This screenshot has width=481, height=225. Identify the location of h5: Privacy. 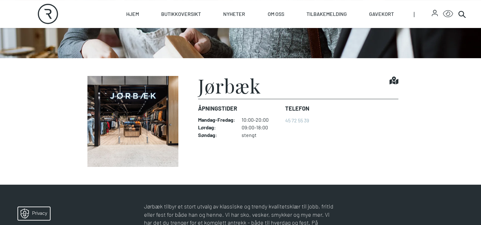
(33, 8).